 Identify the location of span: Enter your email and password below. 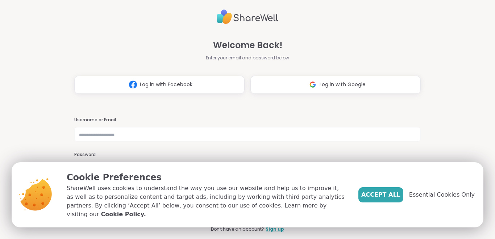
(248, 58).